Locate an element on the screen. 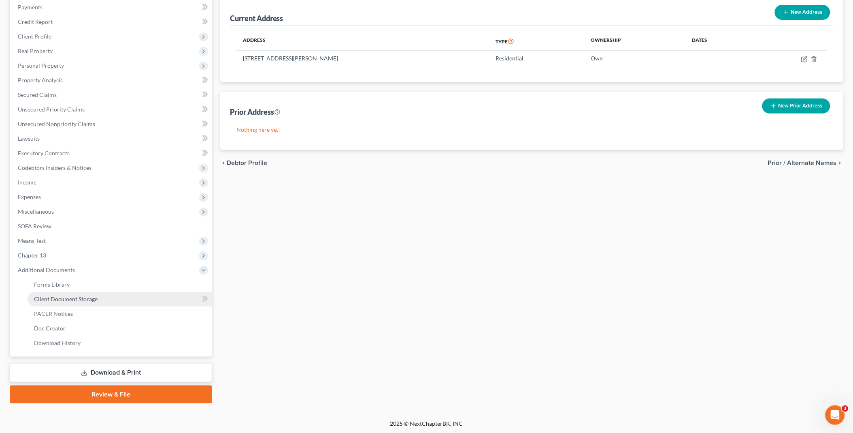  span: SOFA Review is located at coordinates (34, 226).